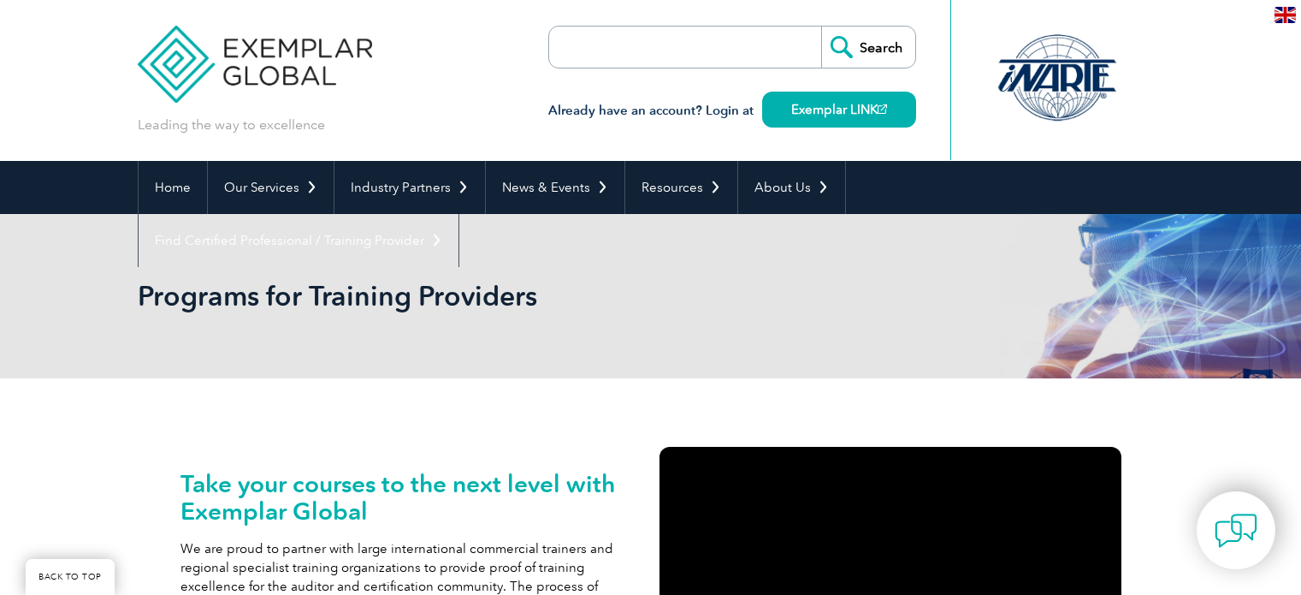  I want to click on a: Find Certified Professional / Training Provider, so click(299, 240).